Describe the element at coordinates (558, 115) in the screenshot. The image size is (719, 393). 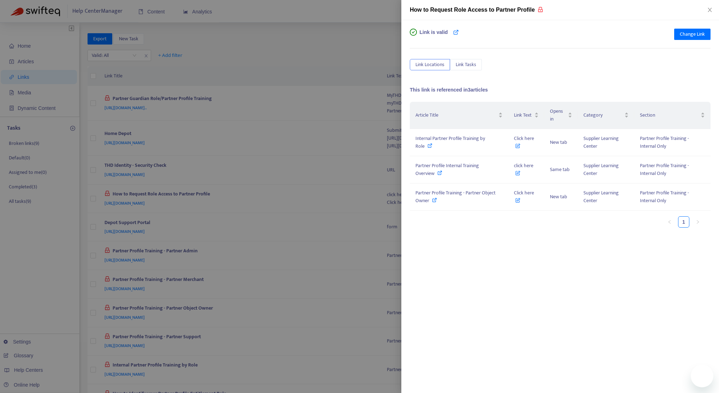
I see `span: Opens in` at that location.